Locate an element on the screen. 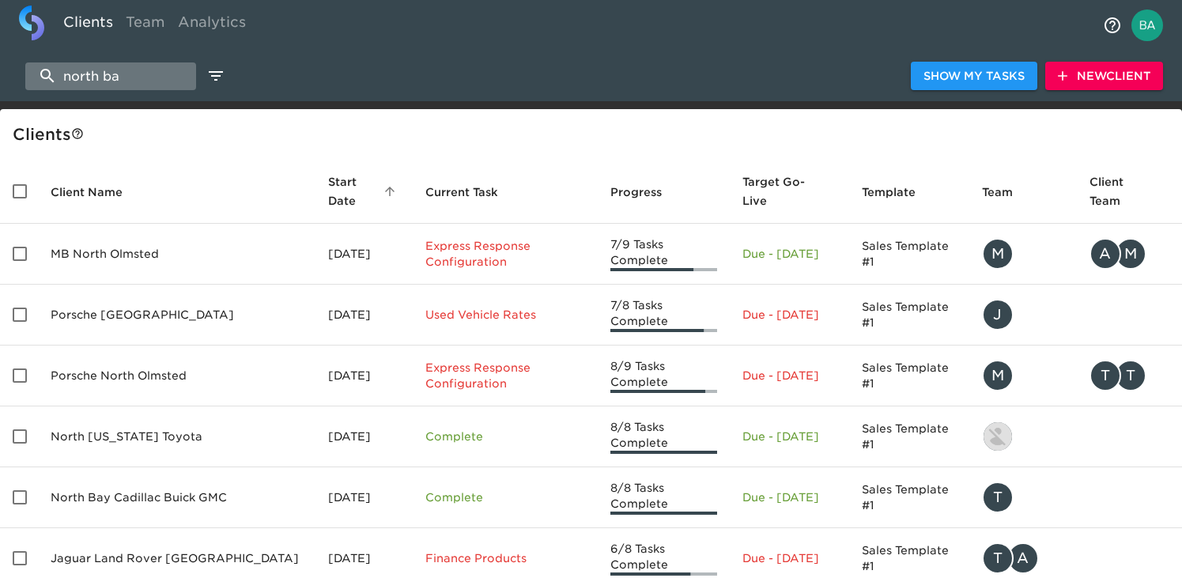 This screenshot has height=578, width=1182. button: Show My Tasks is located at coordinates (974, 76).